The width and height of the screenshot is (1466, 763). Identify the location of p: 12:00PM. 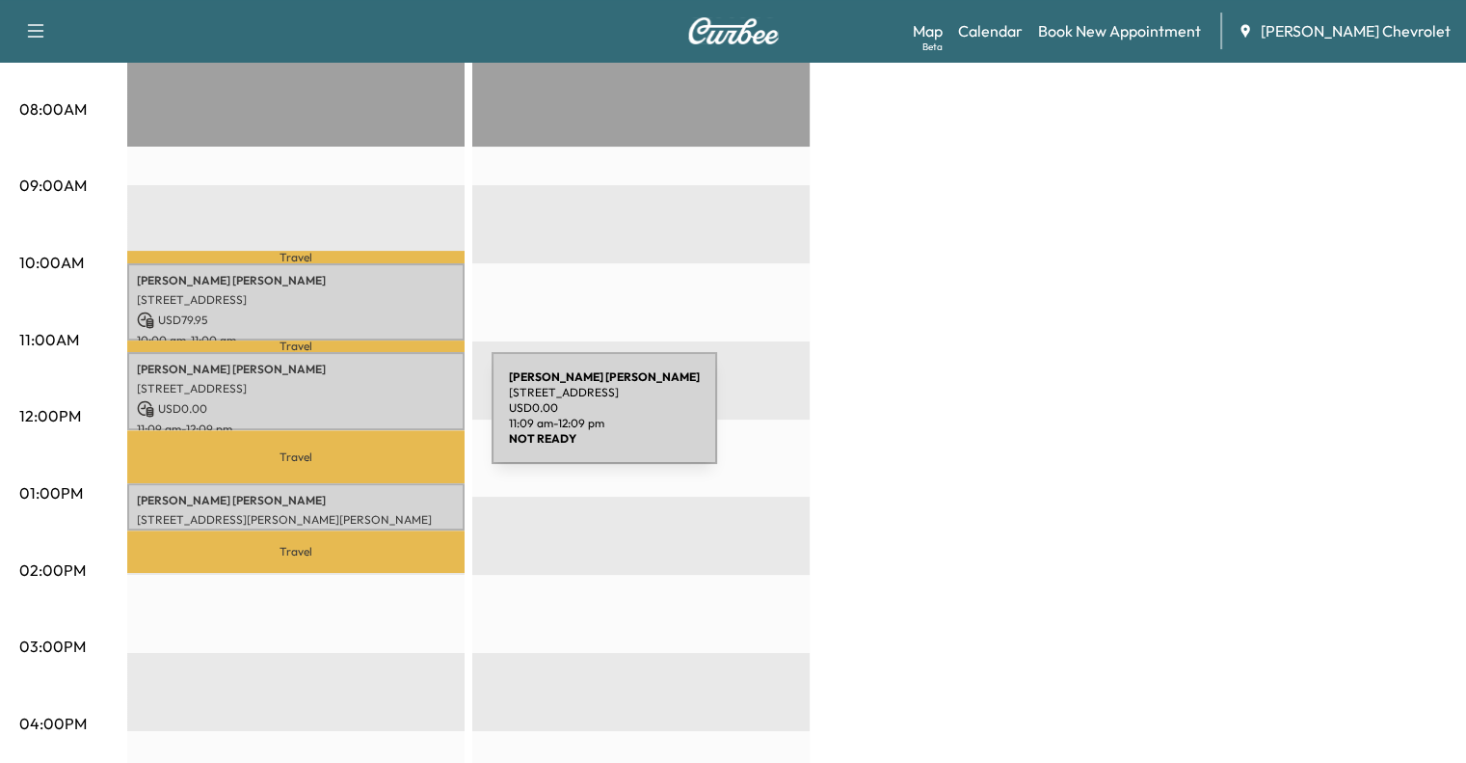
(50, 416).